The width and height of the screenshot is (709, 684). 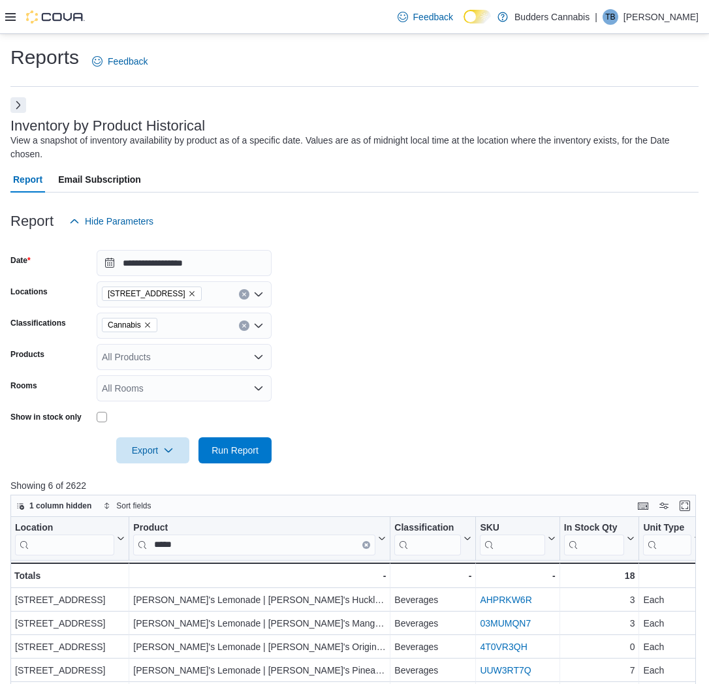 What do you see at coordinates (433, 538) in the screenshot?
I see `button: Classification` at bounding box center [433, 538].